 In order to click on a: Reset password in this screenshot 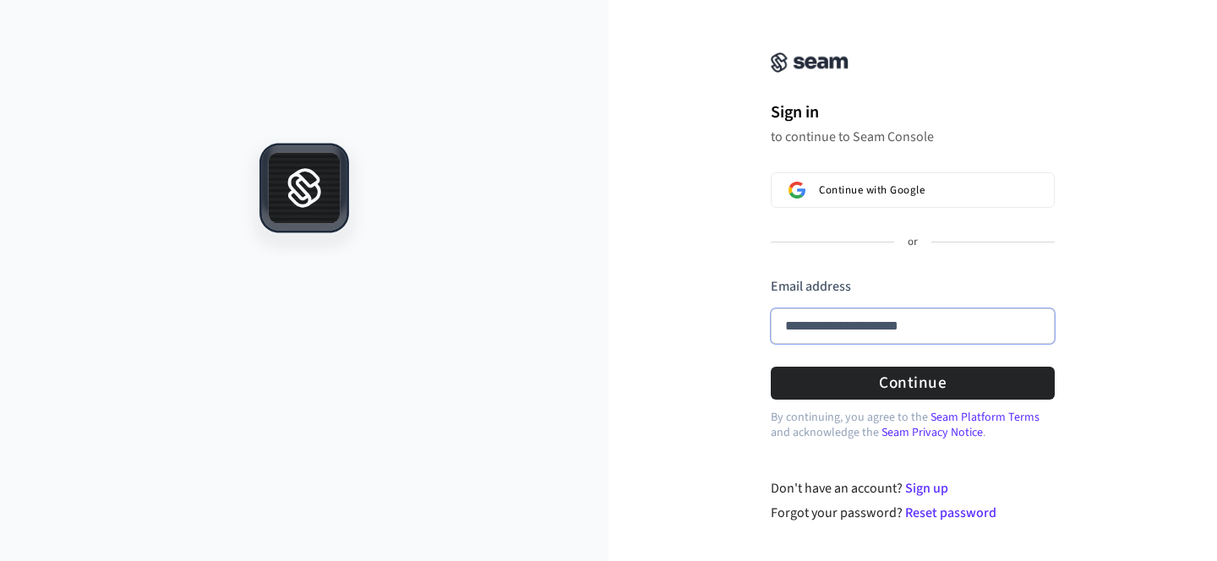, I will do `click(951, 513)`.